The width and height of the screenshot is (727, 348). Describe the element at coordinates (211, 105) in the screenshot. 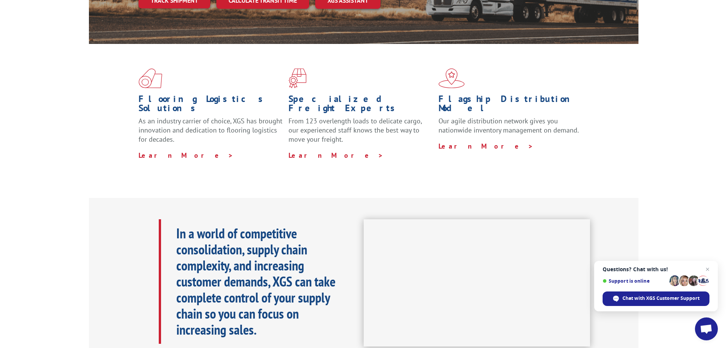

I see `h1: Flooring Logistics Solutions` at that location.